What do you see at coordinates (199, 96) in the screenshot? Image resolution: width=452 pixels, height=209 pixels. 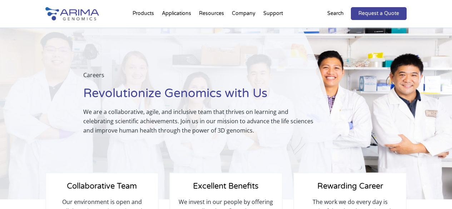 I see `h1: Revolutionize Genomics with Us` at bounding box center [199, 96].